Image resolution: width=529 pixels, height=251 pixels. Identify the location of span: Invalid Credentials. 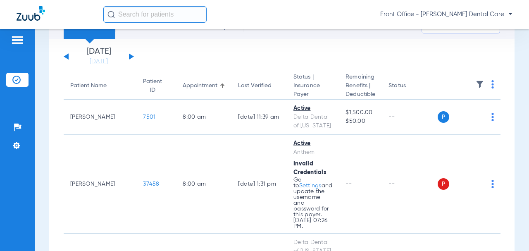
(310, 168).